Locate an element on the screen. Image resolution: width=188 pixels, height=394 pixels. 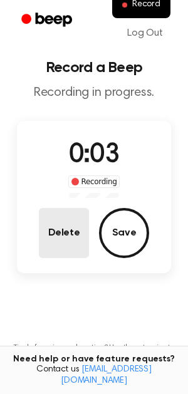
a: Log Out is located at coordinates (145, 33).